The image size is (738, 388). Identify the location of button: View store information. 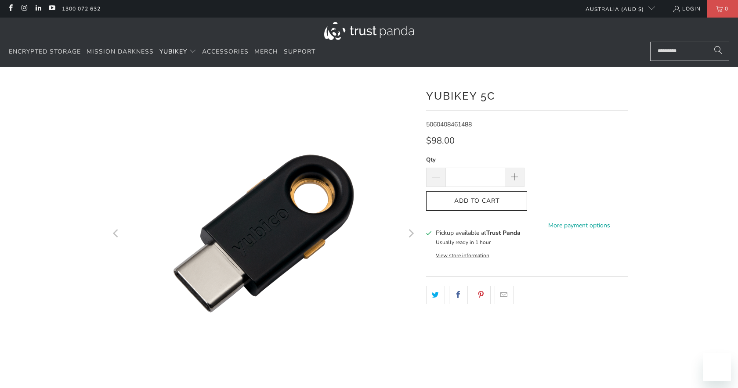
(462, 256).